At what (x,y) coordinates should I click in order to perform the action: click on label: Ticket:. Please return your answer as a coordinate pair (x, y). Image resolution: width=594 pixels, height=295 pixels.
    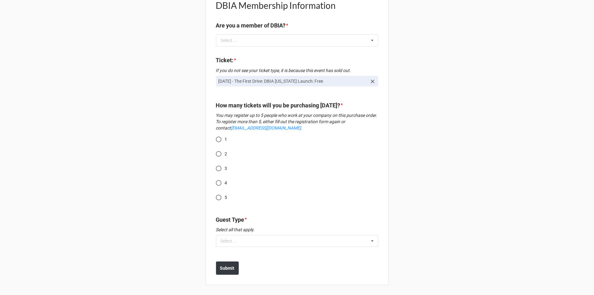
    Looking at the image, I should click on (225, 60).